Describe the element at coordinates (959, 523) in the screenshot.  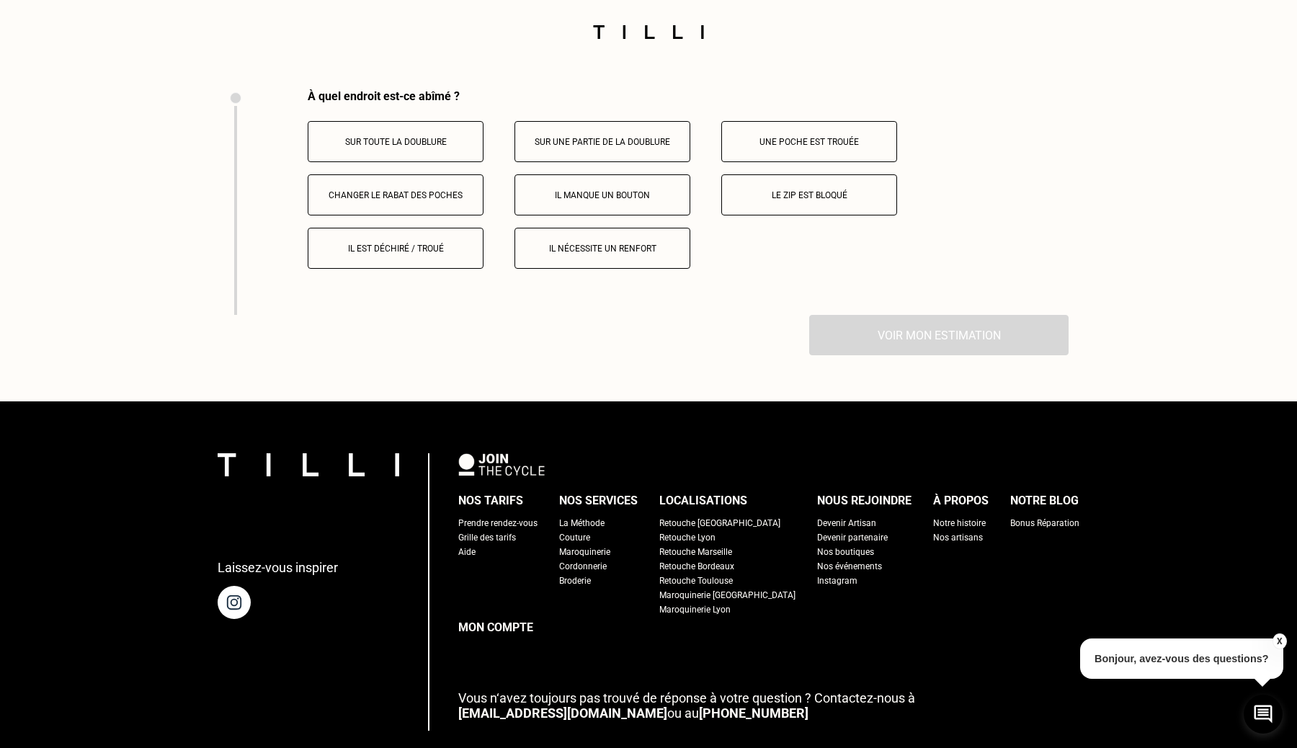
I see `div: Notre histoire` at that location.